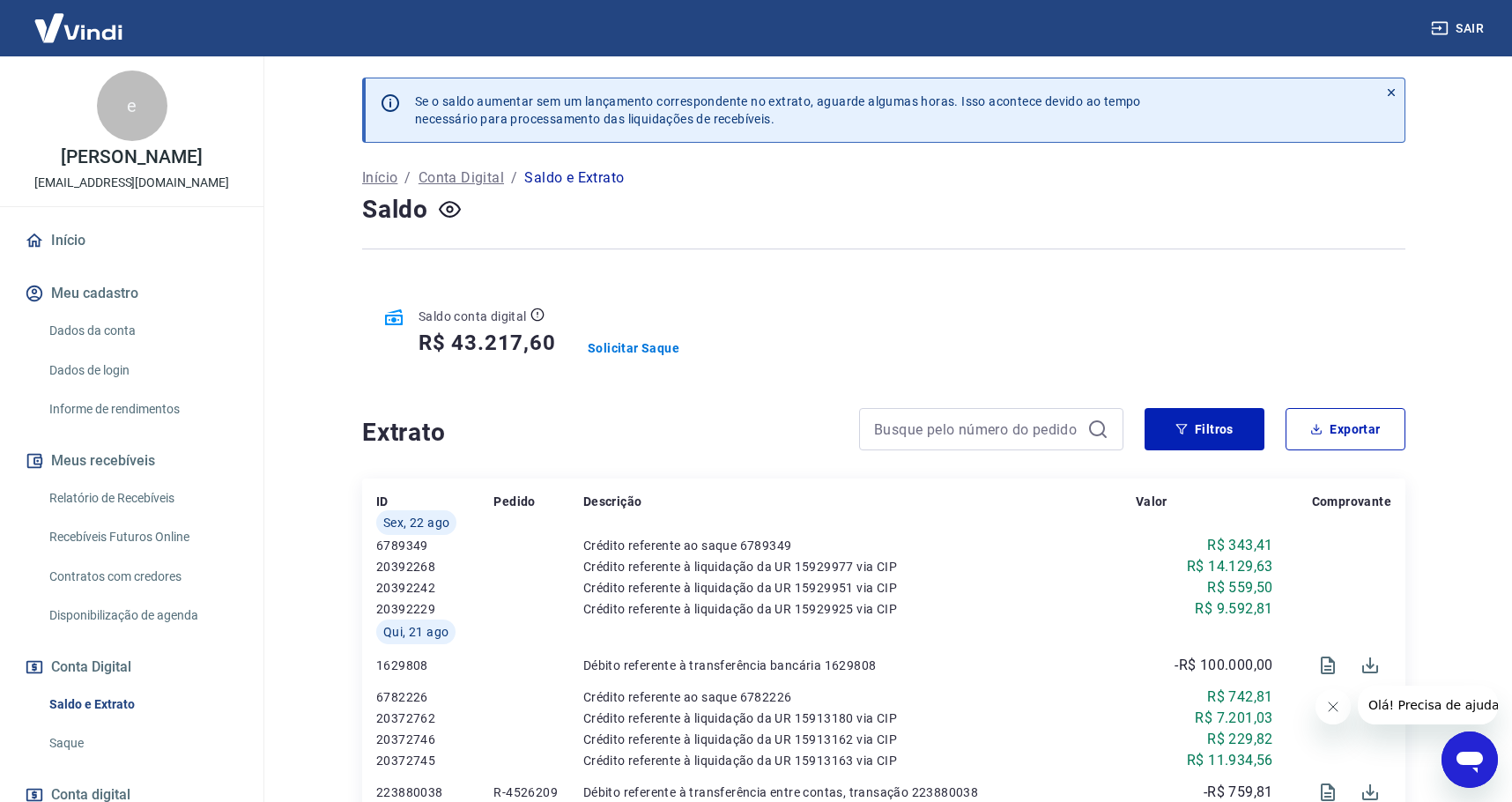 The height and width of the screenshot is (802, 1512). What do you see at coordinates (78, 28) in the screenshot?
I see `img: Vindi` at bounding box center [78, 28].